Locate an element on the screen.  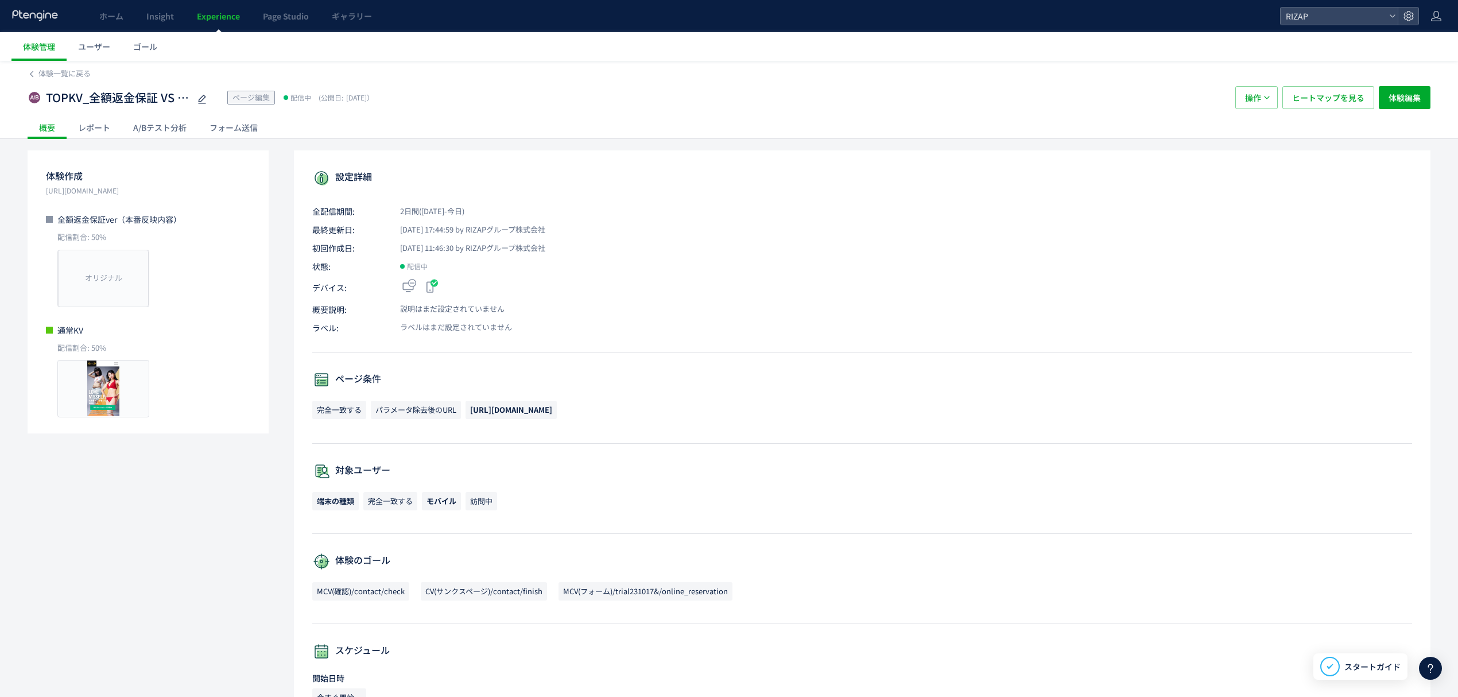
span: ギャラリー is located at coordinates (352, 16).